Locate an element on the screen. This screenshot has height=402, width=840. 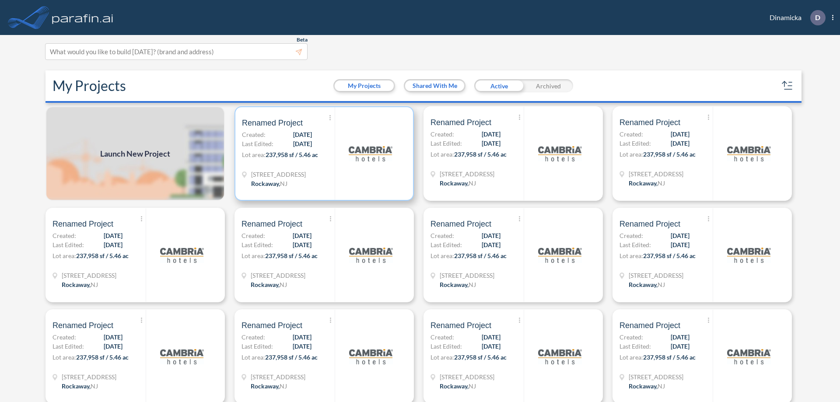
div: Archived is located at coordinates (548, 86).